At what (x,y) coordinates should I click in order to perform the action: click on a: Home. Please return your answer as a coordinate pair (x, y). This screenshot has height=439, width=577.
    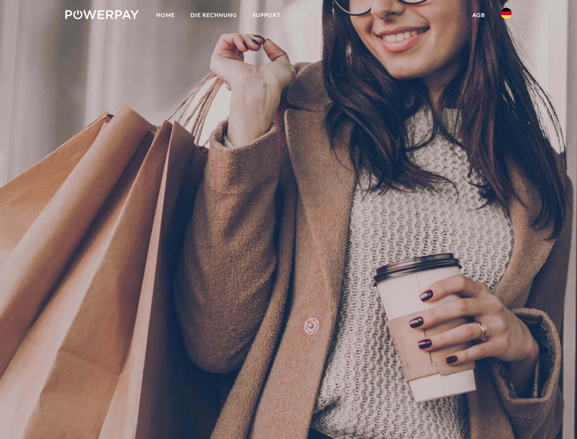
    Looking at the image, I should click on (165, 15).